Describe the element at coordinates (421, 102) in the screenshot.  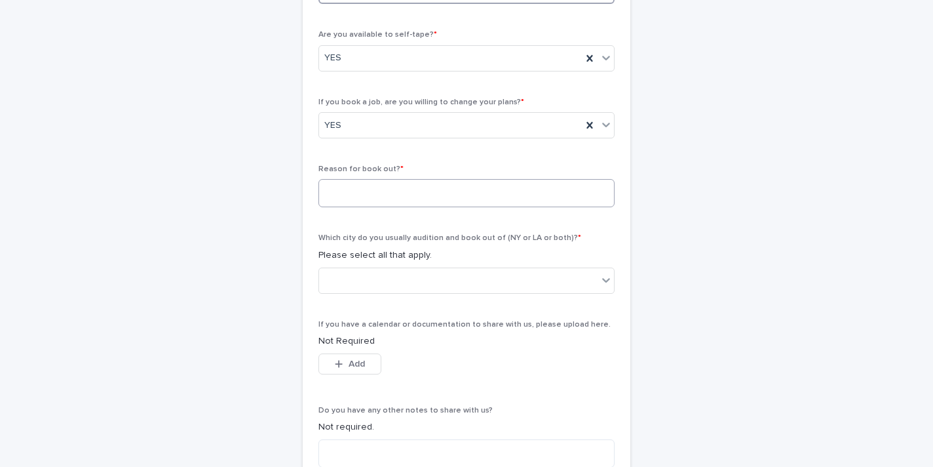
I see `span: If you book a job, are you willing to change your plans?` at that location.